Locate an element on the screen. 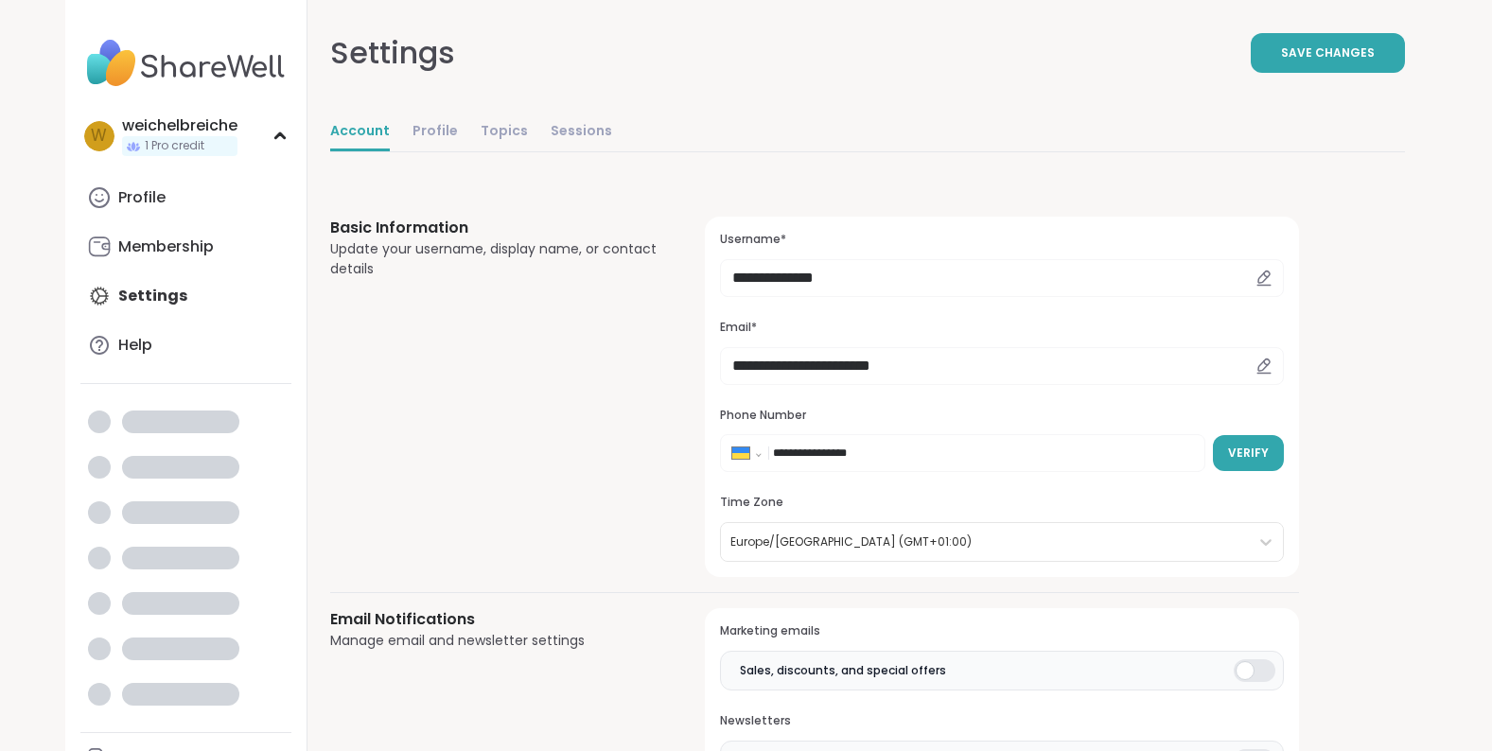 This screenshot has width=1492, height=751. div: Help is located at coordinates (135, 345).